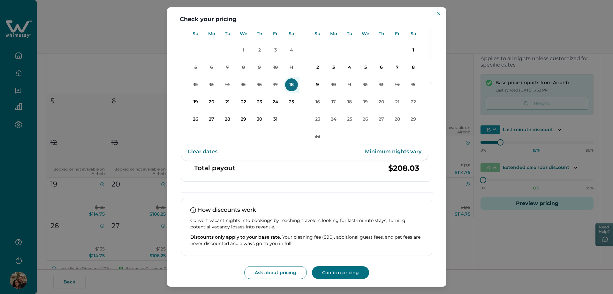 Image resolution: width=613 pixels, height=294 pixels. I want to click on button: 30, so click(260, 119).